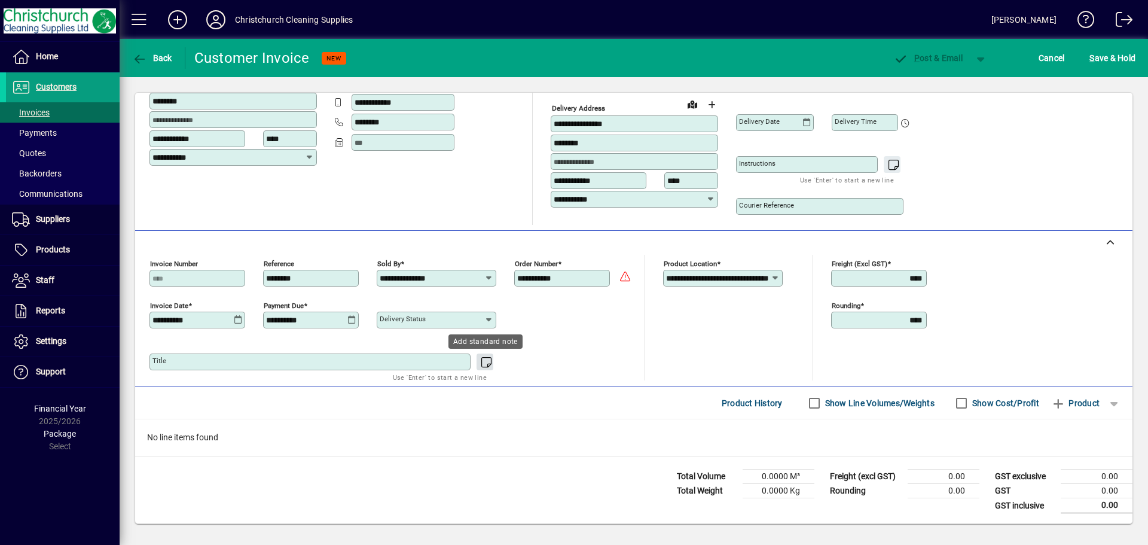 The height and width of the screenshot is (545, 1148). I want to click on a: Suppliers, so click(63, 219).